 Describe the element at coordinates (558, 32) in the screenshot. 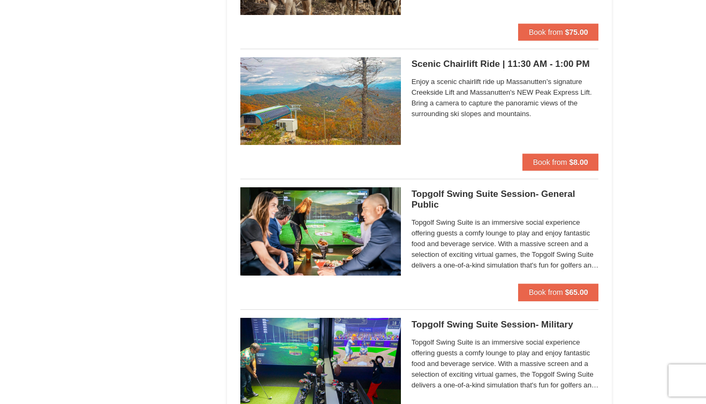

I see `button: Book from $75.00` at that location.